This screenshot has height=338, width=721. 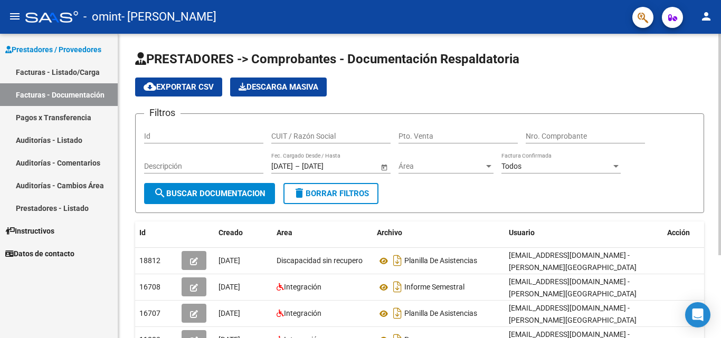 I want to click on span: Discapacidad sin recupero, so click(x=319, y=261).